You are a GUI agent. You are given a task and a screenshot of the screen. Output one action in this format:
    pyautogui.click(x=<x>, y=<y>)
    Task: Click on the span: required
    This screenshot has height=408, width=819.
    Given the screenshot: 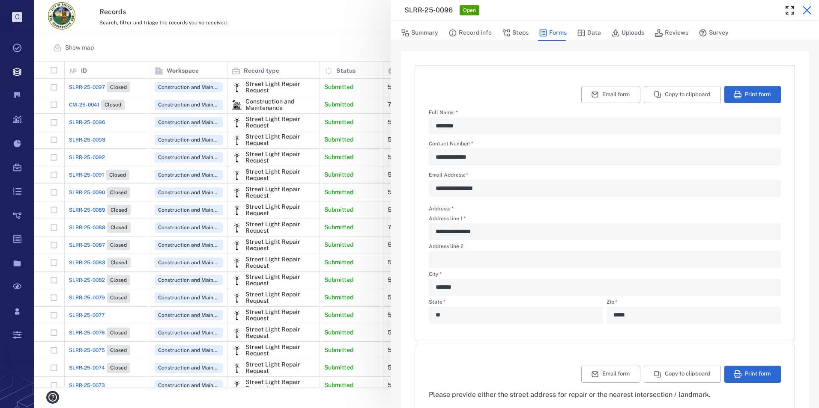 What is the action you would take?
    pyautogui.click(x=452, y=209)
    